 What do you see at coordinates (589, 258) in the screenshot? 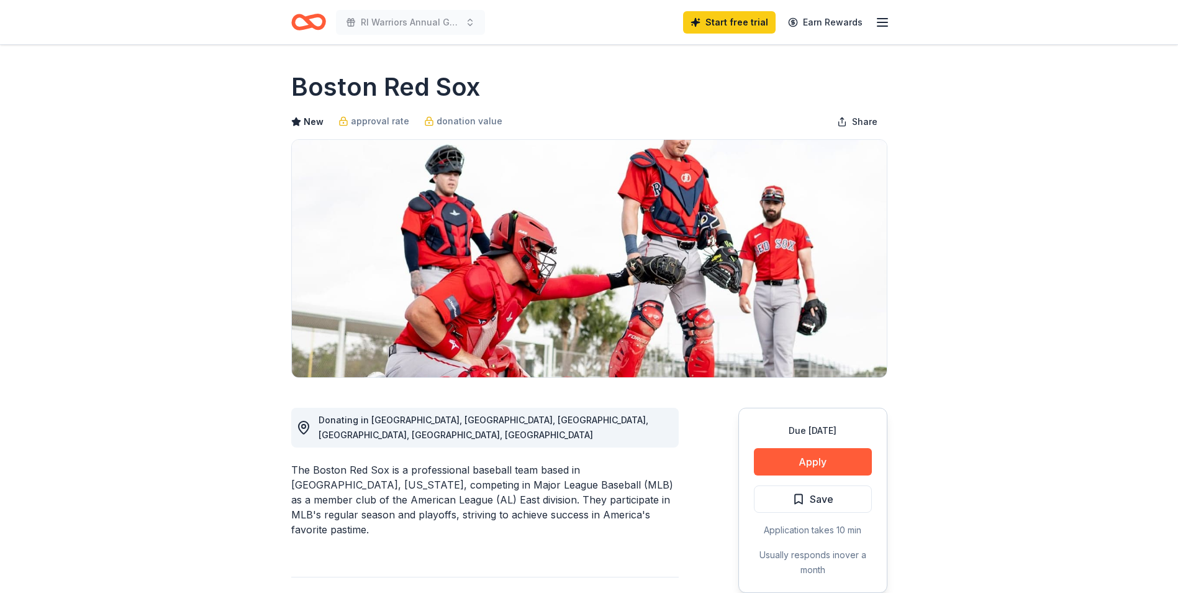
I see `img: Image for Boston Red Sox` at bounding box center [589, 258].